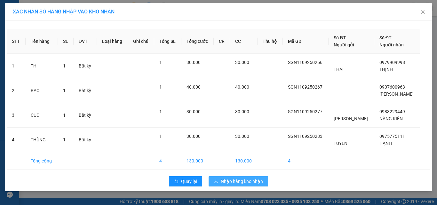 This screenshot has height=205, width=437. Describe the element at coordinates (341, 143) in the screenshot. I see `span: TUYỀN` at that location.